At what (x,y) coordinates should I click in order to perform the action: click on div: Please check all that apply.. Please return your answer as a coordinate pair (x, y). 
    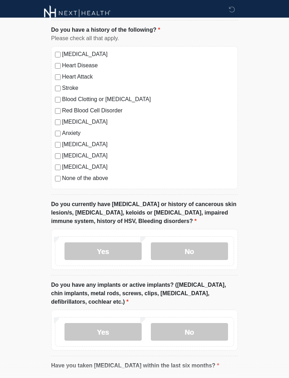
    Looking at the image, I should click on (144, 39).